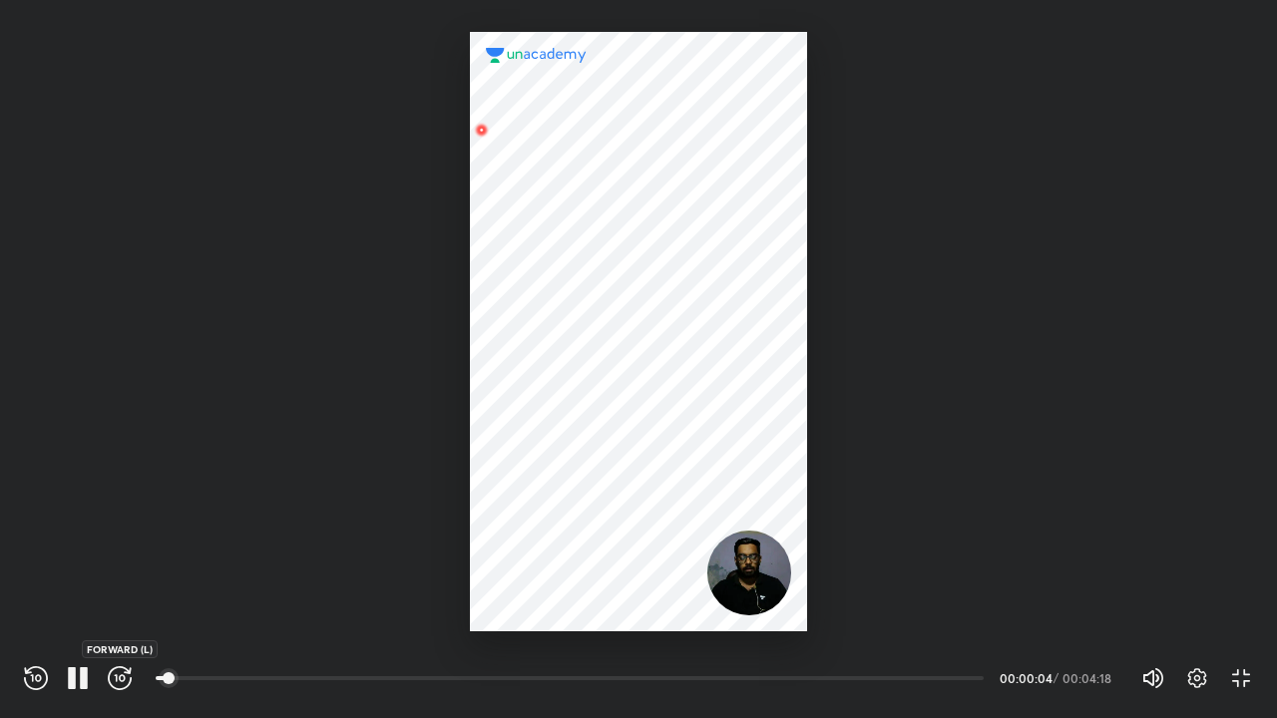  I want to click on div: FORWARD (L), so click(120, 649).